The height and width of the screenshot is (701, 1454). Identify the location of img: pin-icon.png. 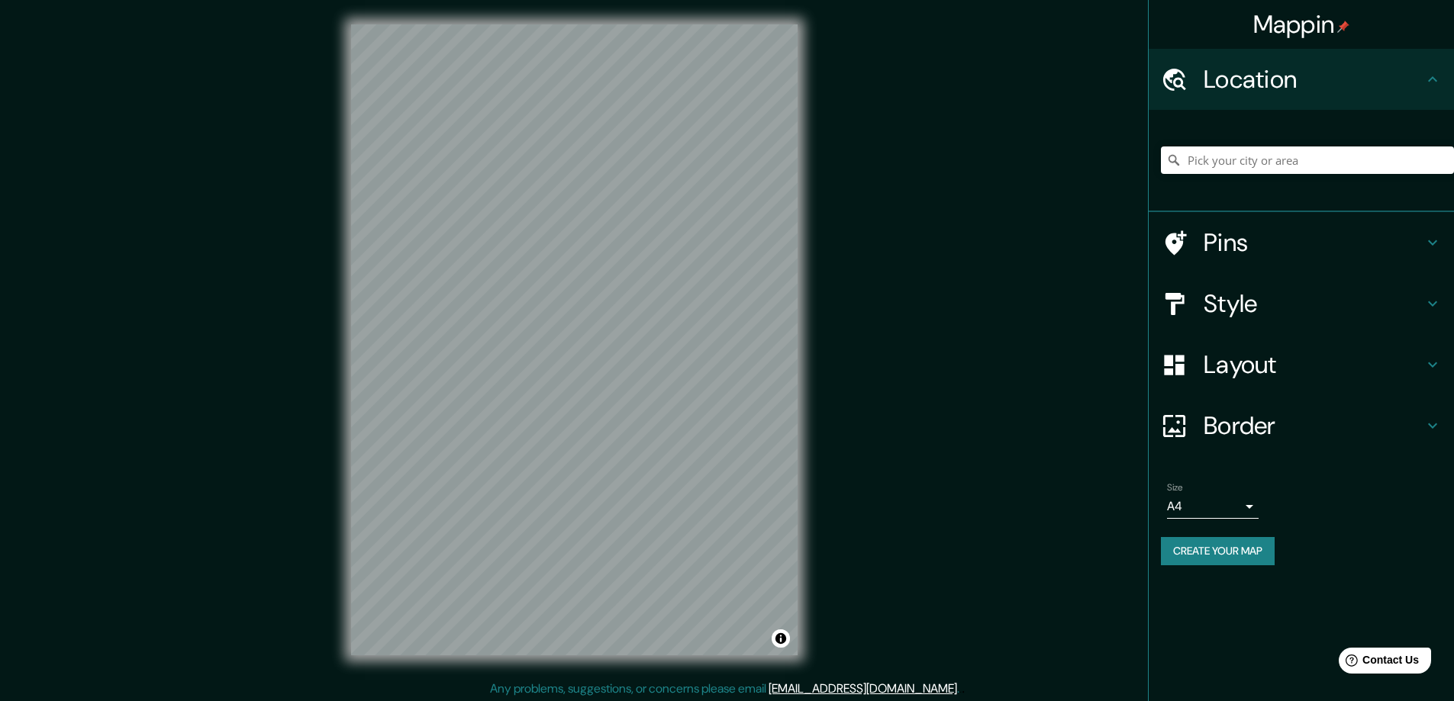
(1343, 27).